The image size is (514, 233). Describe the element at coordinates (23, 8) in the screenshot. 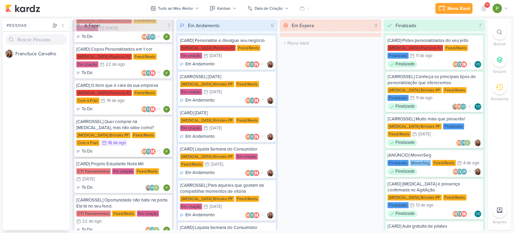

I see `img: kardz.app` at that location.